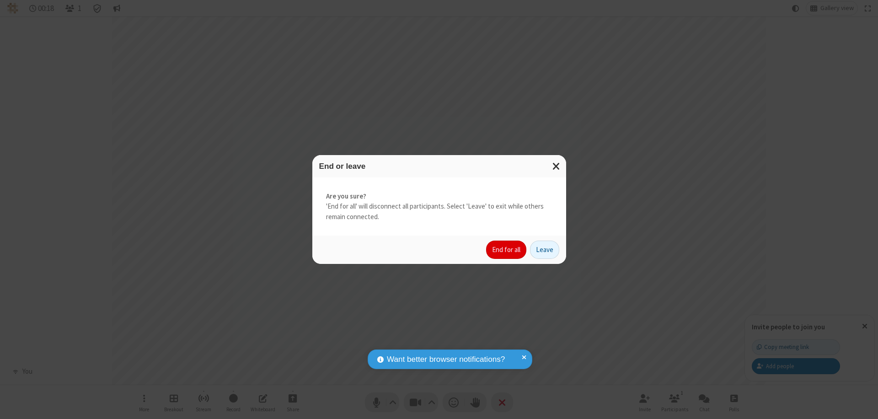 The image size is (878, 419). Describe the element at coordinates (506, 250) in the screenshot. I see `button: End for all` at that location.